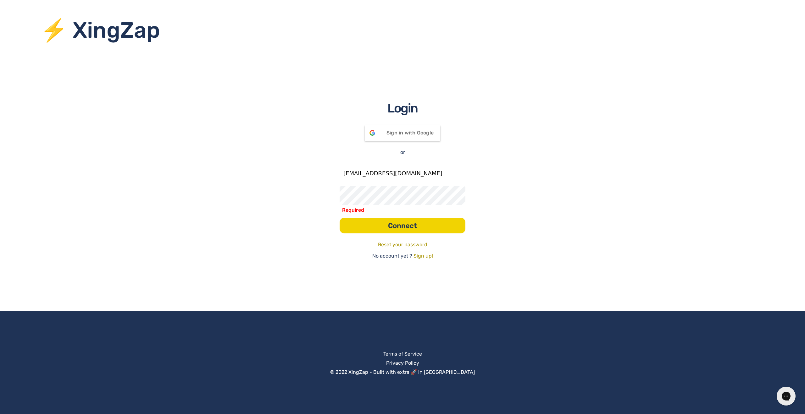 The width and height of the screenshot is (805, 414). I want to click on p: No account yet ?, so click(392, 256).